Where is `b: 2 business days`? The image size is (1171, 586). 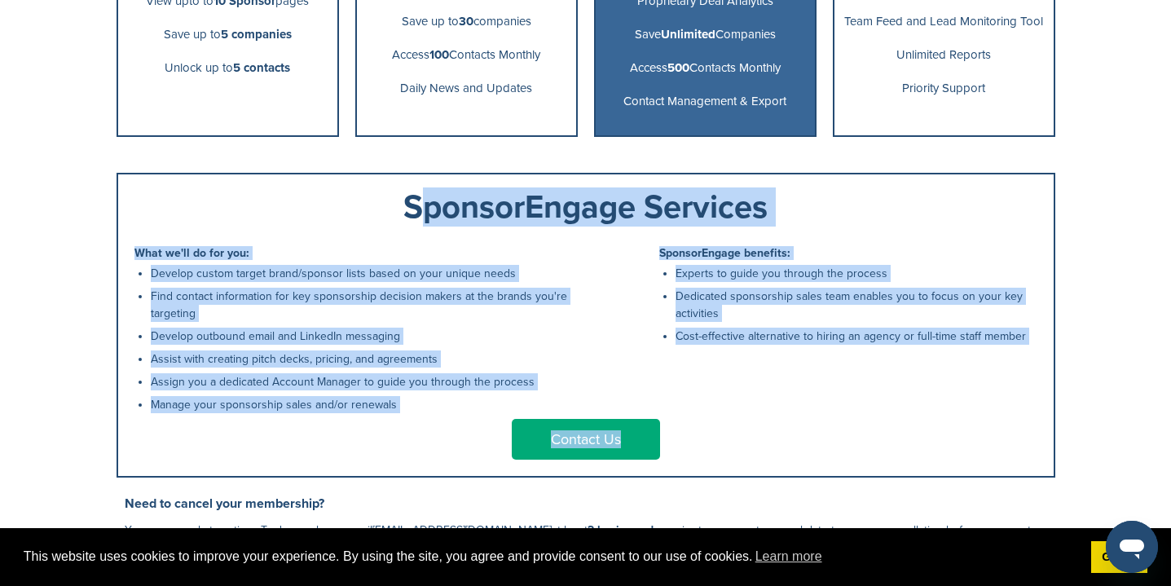 b: 2 business days is located at coordinates (629, 530).